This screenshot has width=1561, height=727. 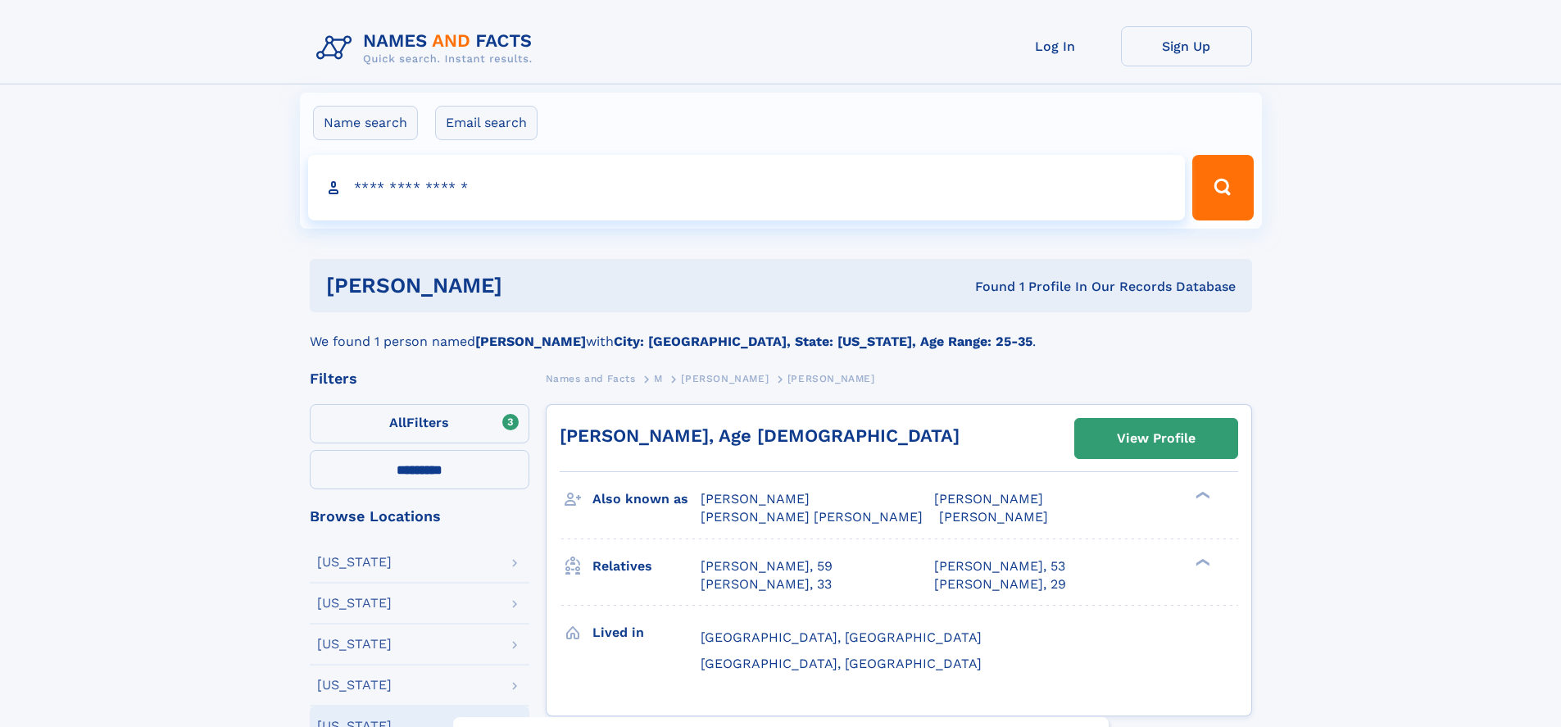 I want to click on label: Email search, so click(x=486, y=123).